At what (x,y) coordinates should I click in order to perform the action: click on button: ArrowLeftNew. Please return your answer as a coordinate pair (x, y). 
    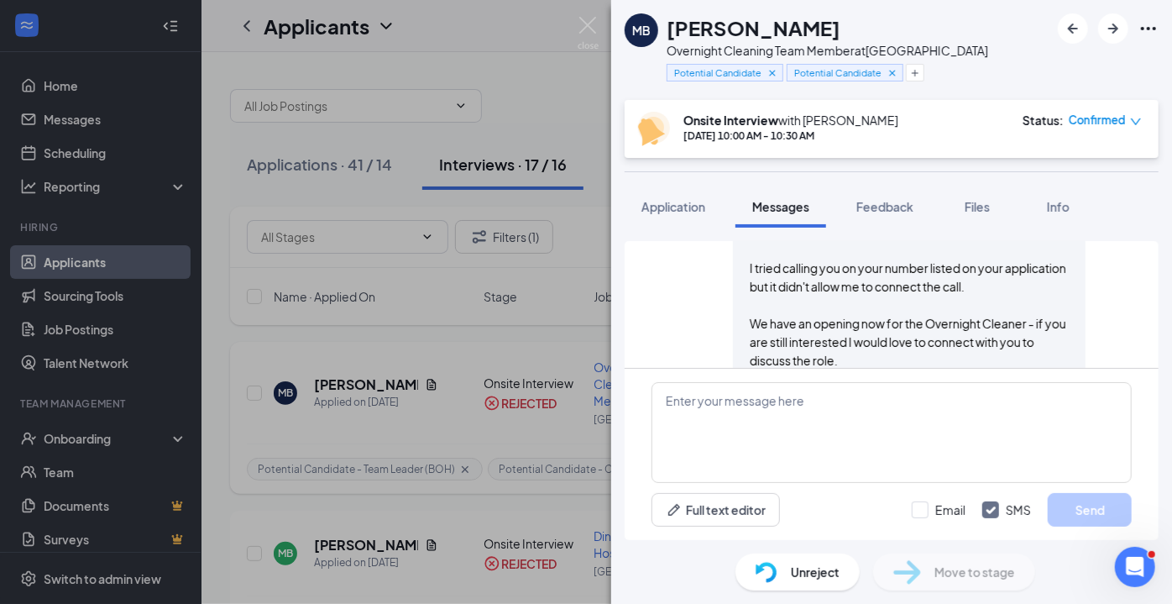
    Looking at the image, I should click on (1073, 29).